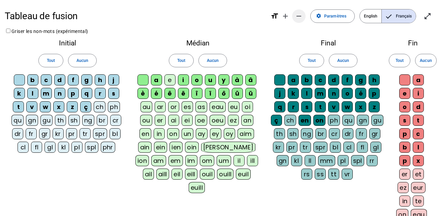 Image resolution: width=439 pixels, height=216 pixels. What do you see at coordinates (404, 201) in the screenshot?
I see `div: in` at bounding box center [404, 201].